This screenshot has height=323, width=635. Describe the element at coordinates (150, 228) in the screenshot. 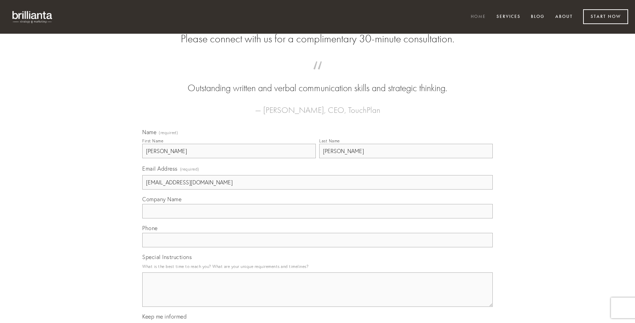

I see `span: Phone` at that location.